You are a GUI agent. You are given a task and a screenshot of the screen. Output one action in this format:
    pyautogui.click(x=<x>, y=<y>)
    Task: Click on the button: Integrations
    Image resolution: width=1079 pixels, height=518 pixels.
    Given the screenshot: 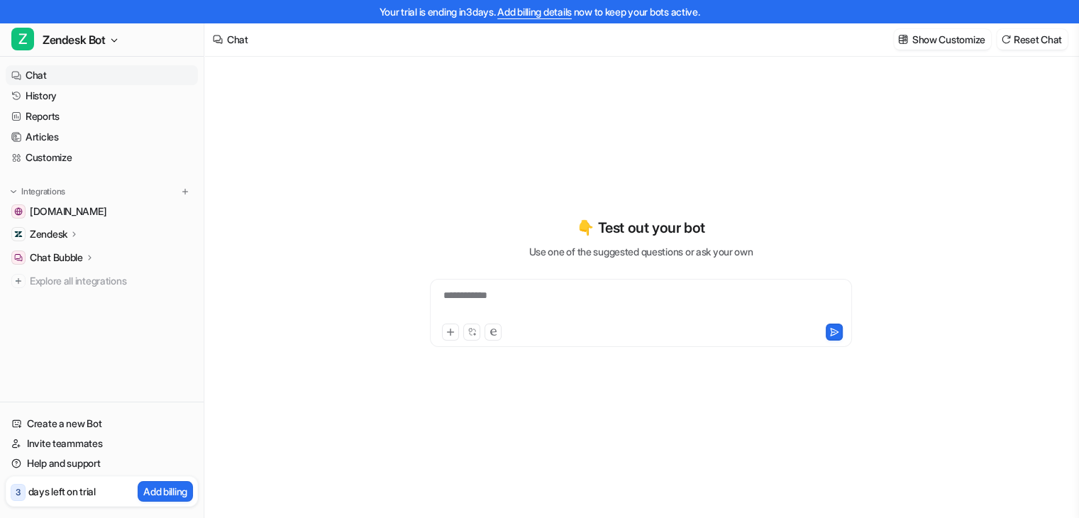 What is the action you would take?
    pyautogui.click(x=38, y=192)
    